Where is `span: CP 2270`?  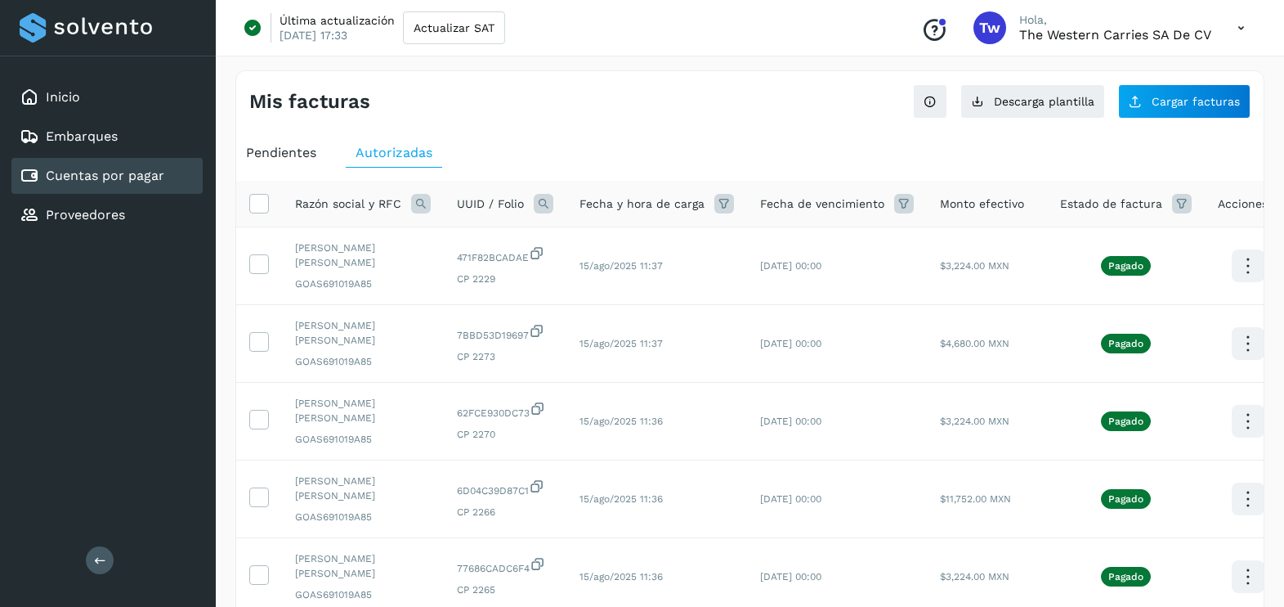 span: CP 2270 is located at coordinates (505, 434).